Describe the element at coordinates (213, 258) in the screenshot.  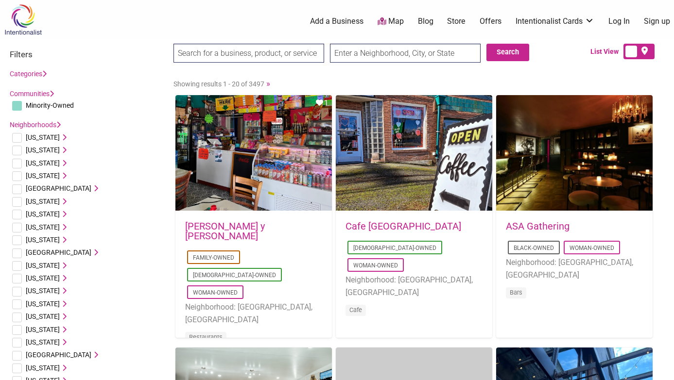
I see `a: Family-Owned` at that location.